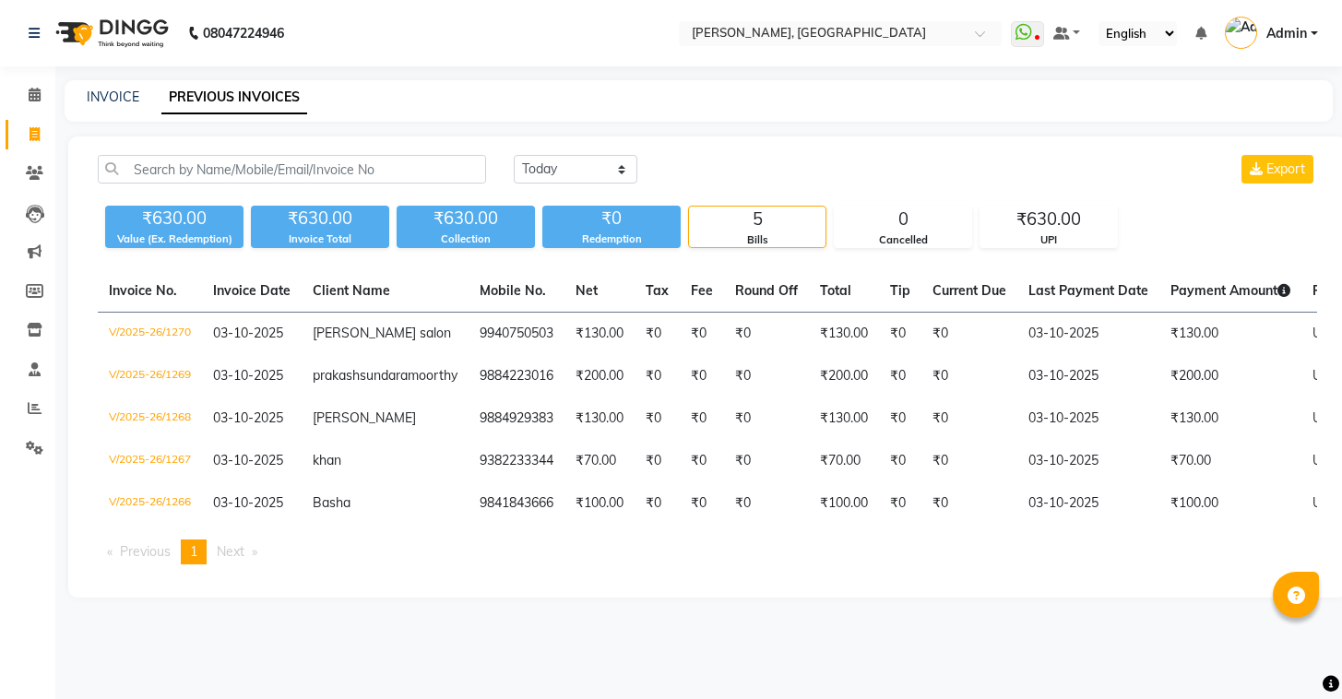 This screenshot has width=1342, height=699. I want to click on td: V/2025-26/1267, so click(149, 461).